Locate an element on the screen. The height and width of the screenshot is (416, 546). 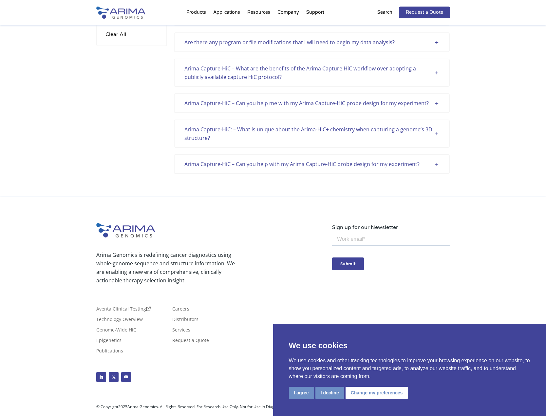
div: Are there any program or file modifications that I will need to begin my data analysis? is located at coordinates (312, 42).